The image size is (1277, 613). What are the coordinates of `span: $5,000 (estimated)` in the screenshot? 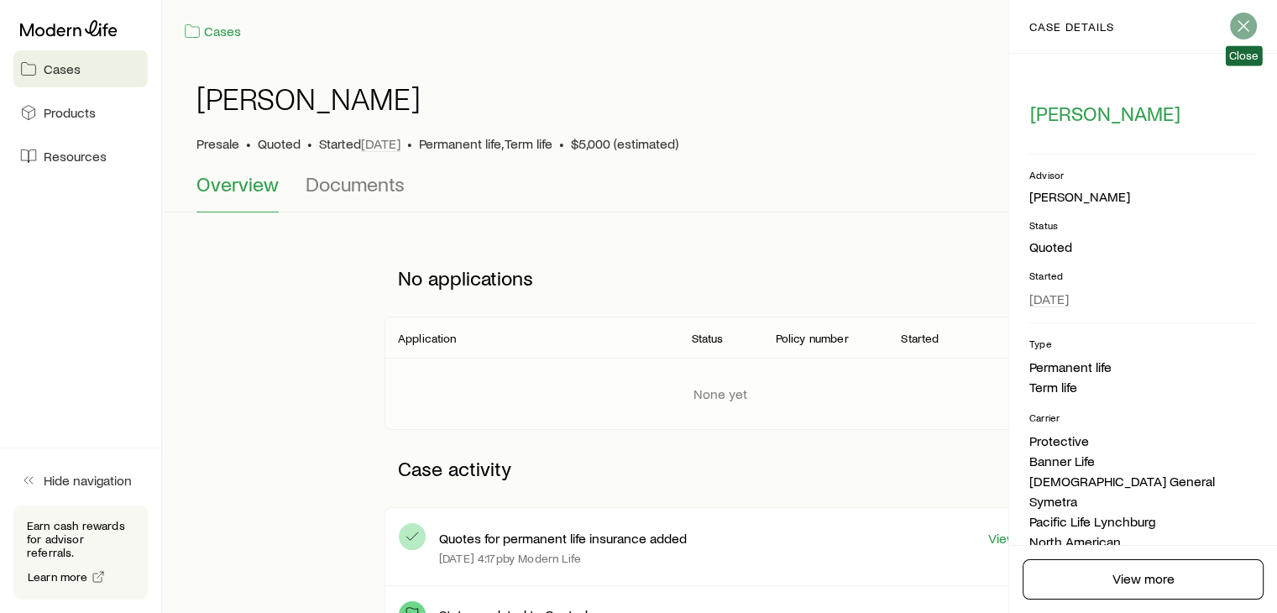 It's located at (625, 144).